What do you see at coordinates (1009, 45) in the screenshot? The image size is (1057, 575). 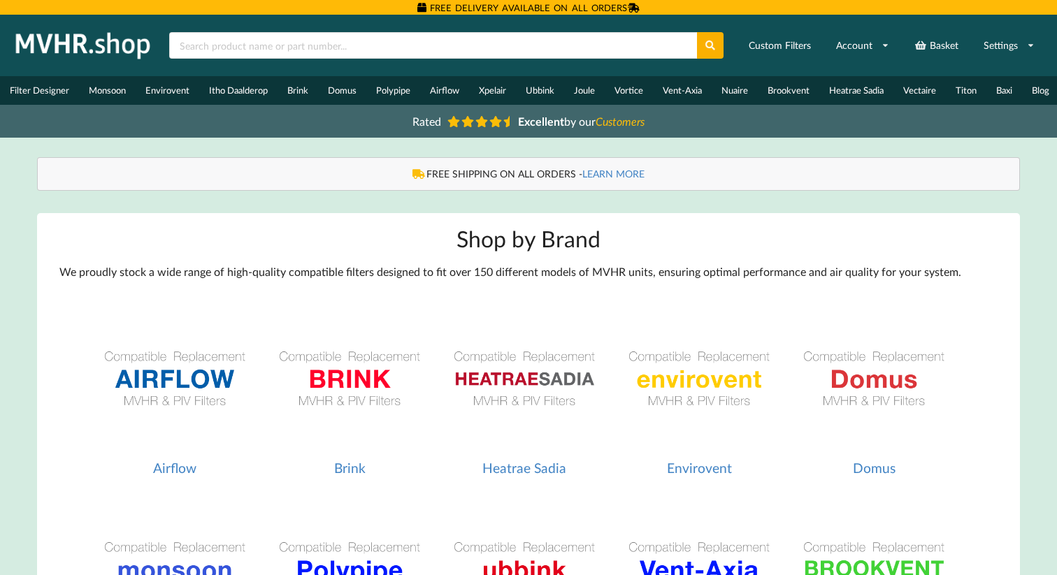 I see `a: Settings` at bounding box center [1009, 45].